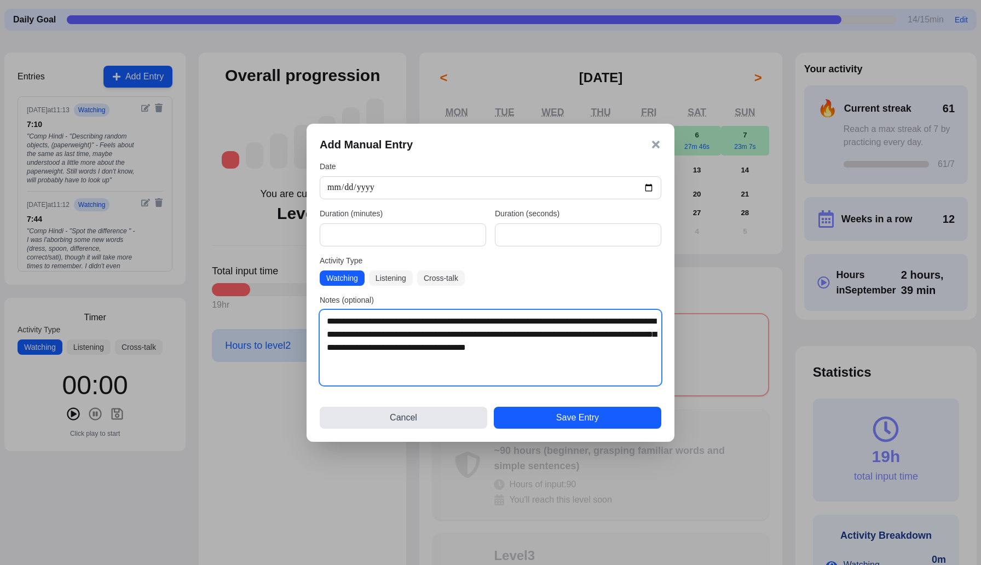 The image size is (981, 565). Describe the element at coordinates (490, 261) in the screenshot. I see `label: Activity Type` at that location.